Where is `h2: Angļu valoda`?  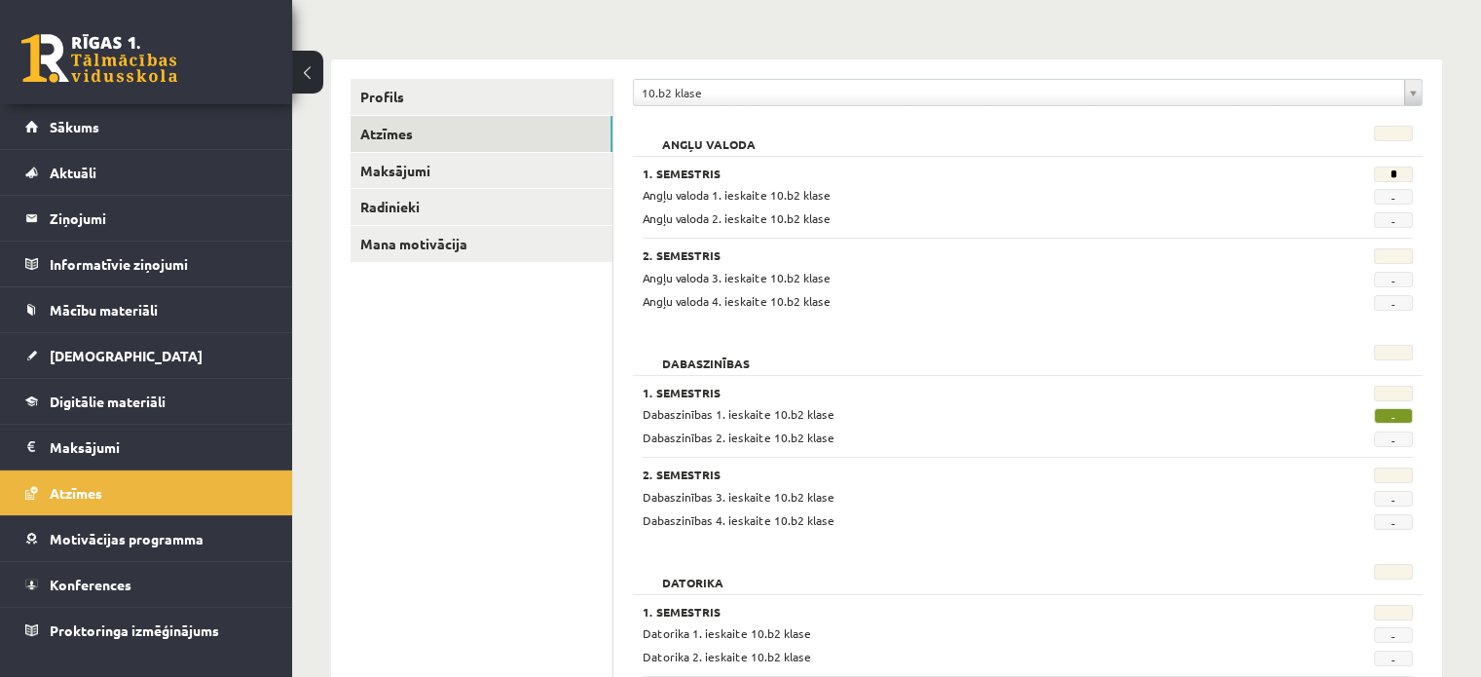
h2: Angļu valoda is located at coordinates (709, 135).